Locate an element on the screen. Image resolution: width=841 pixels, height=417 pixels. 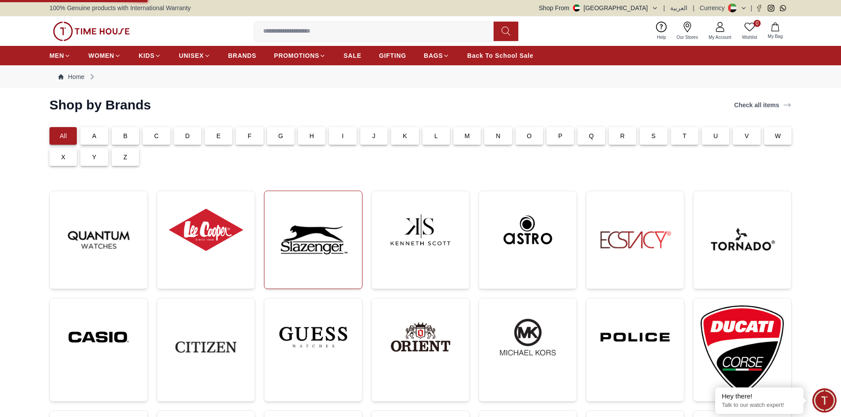
a: BAGS is located at coordinates (436, 56).